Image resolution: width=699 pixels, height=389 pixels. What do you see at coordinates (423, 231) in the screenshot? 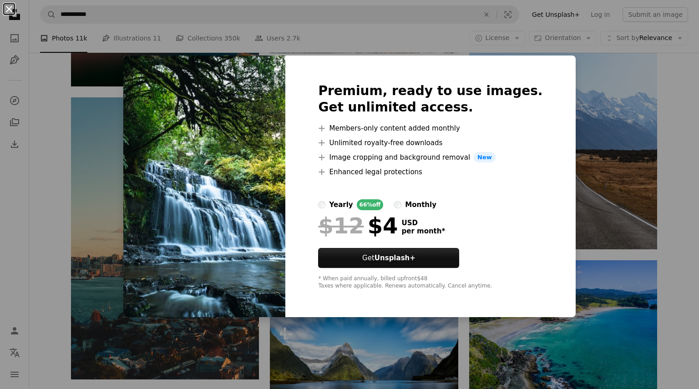
I see `span: per month *` at bounding box center [423, 231].